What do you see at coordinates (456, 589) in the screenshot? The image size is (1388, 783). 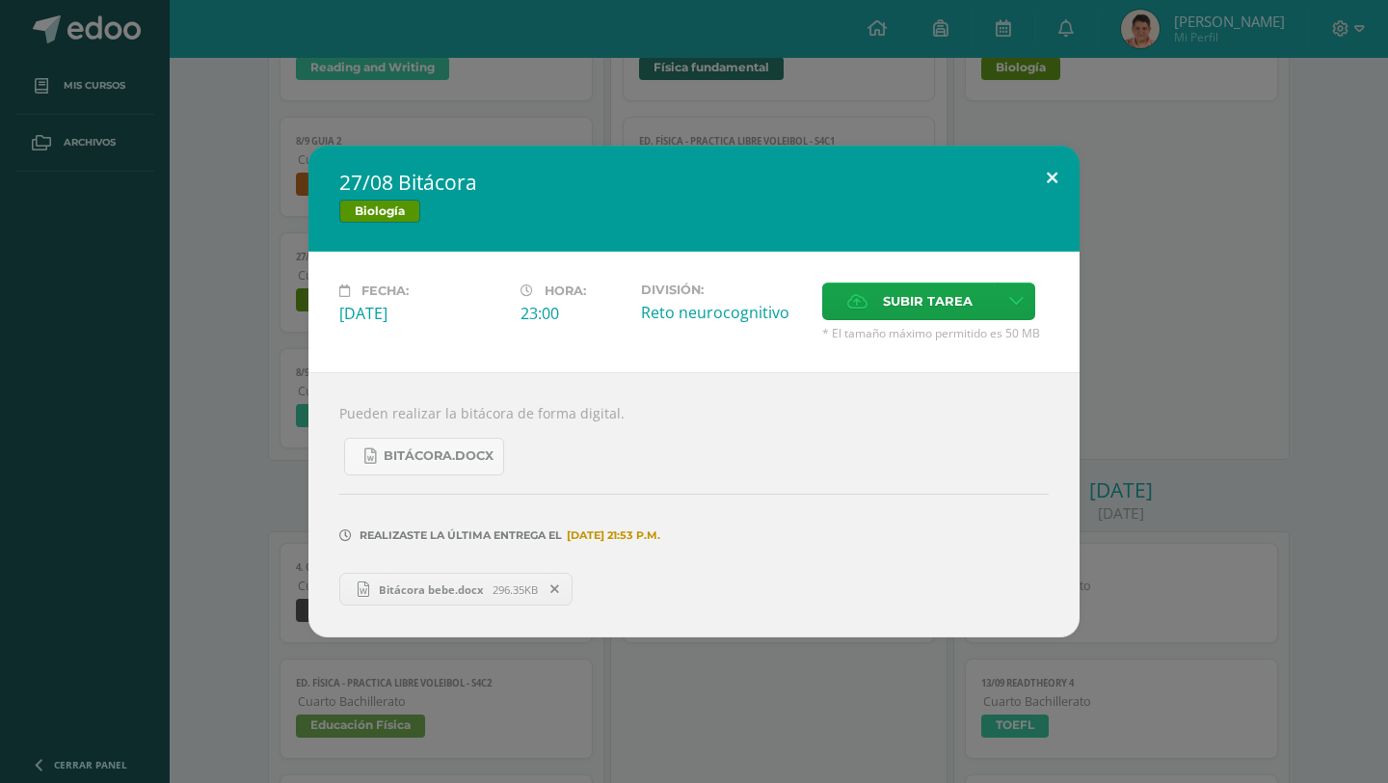 I see `a: Bitácora bebe.docx 296.35KB` at bounding box center [456, 589].